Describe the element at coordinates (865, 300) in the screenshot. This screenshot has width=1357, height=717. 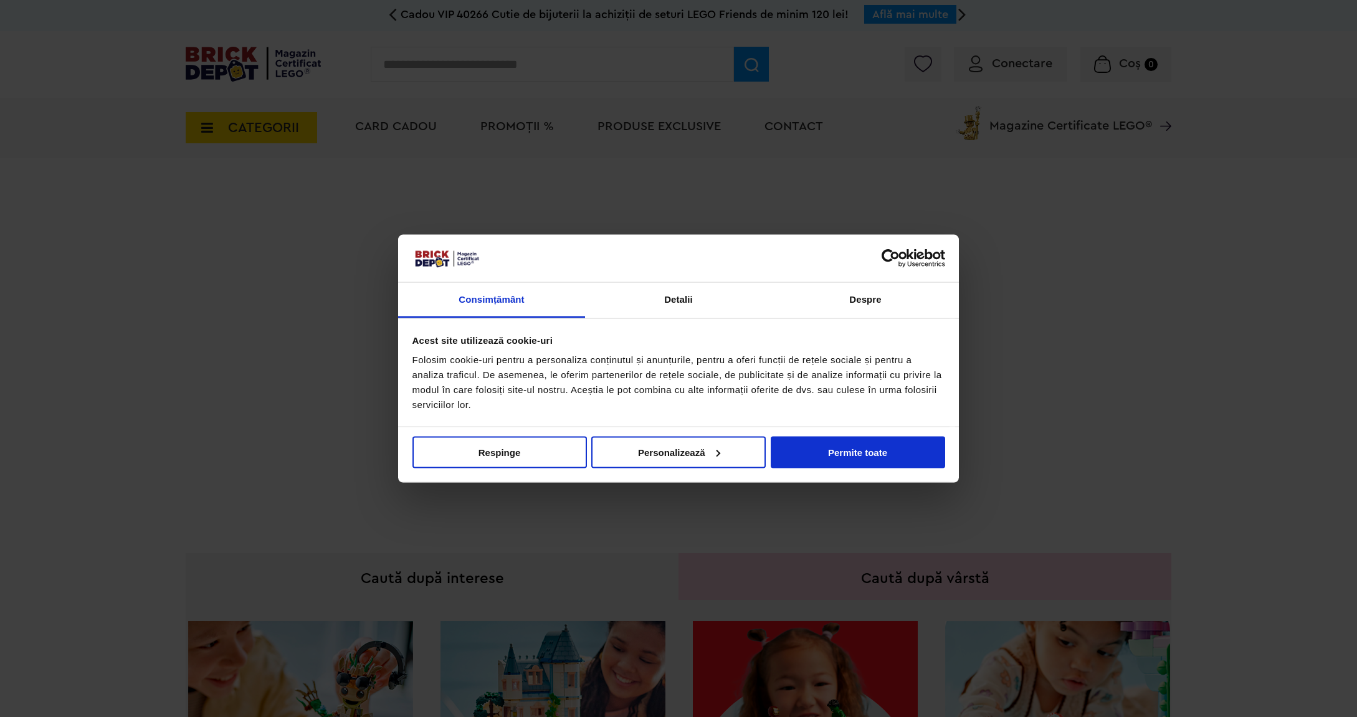
I see `a: Despre` at that location.